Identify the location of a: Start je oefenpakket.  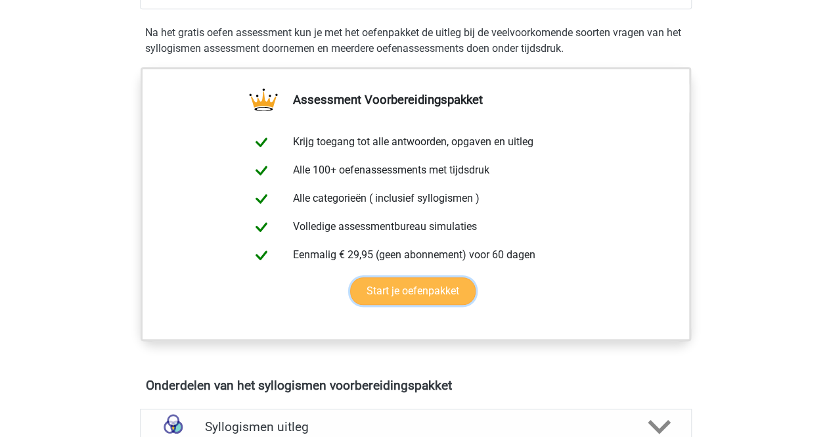
(413, 291).